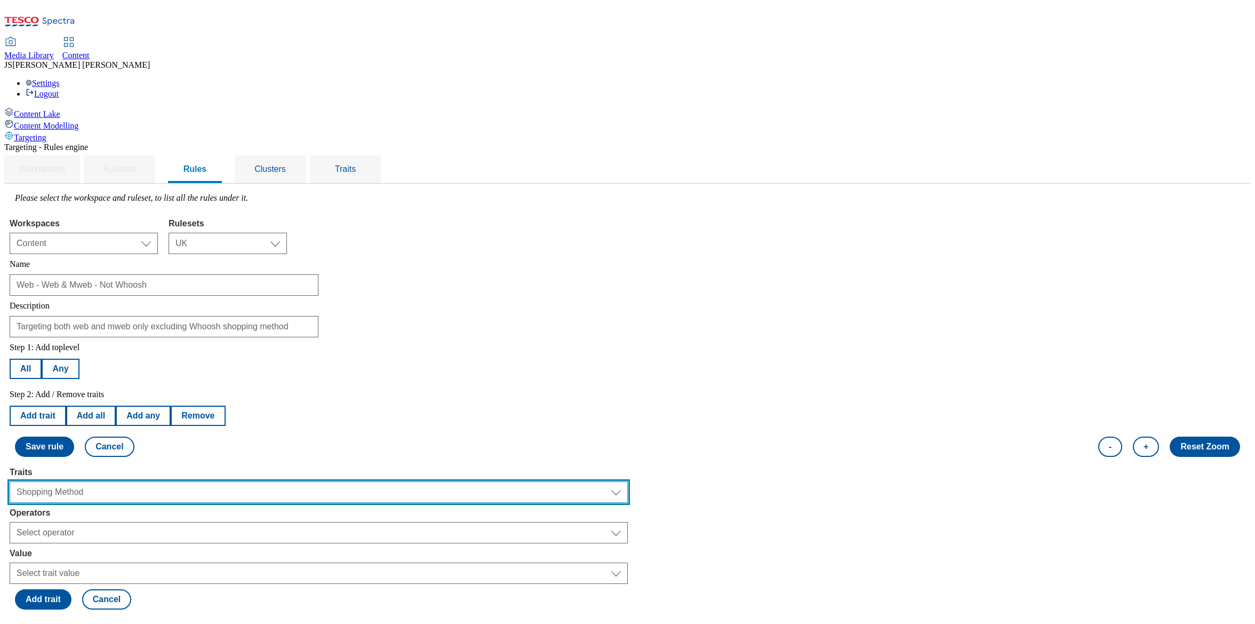  Describe the element at coordinates (30, 137) in the screenshot. I see `span: Targeting` at that location.